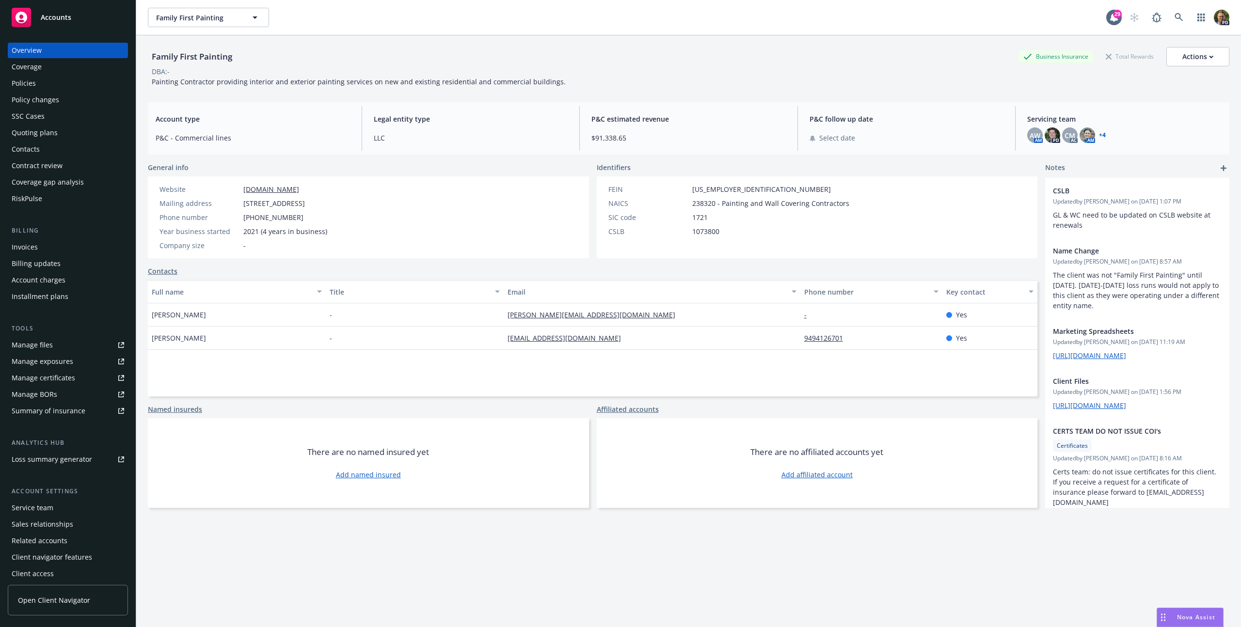  I want to click on a: +4, so click(1103, 135).